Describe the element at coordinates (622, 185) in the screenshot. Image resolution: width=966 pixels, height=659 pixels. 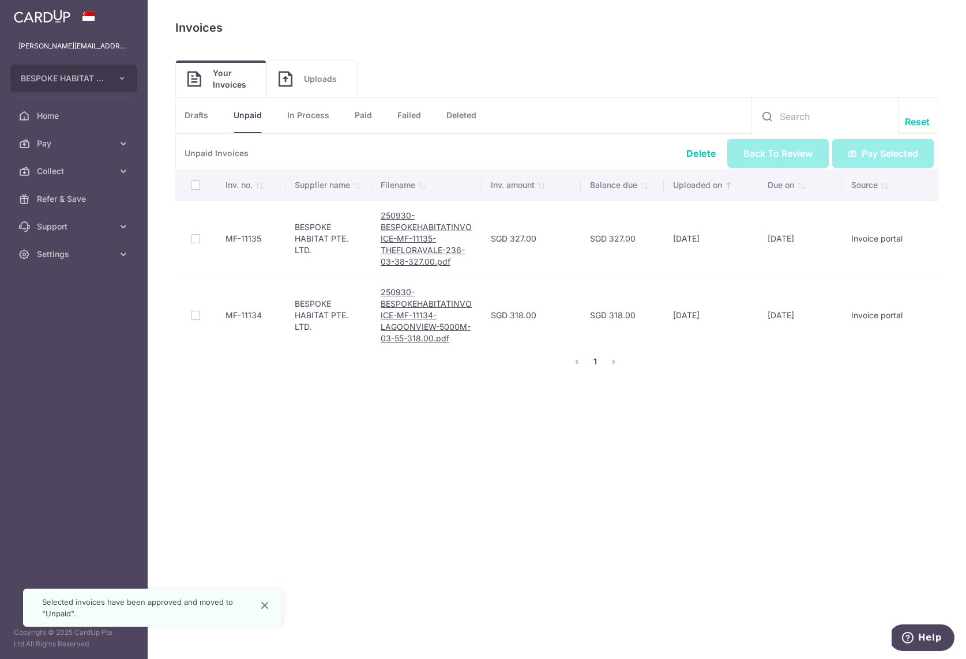
I see `th: Balance due: activate to sort column ascending` at that location.